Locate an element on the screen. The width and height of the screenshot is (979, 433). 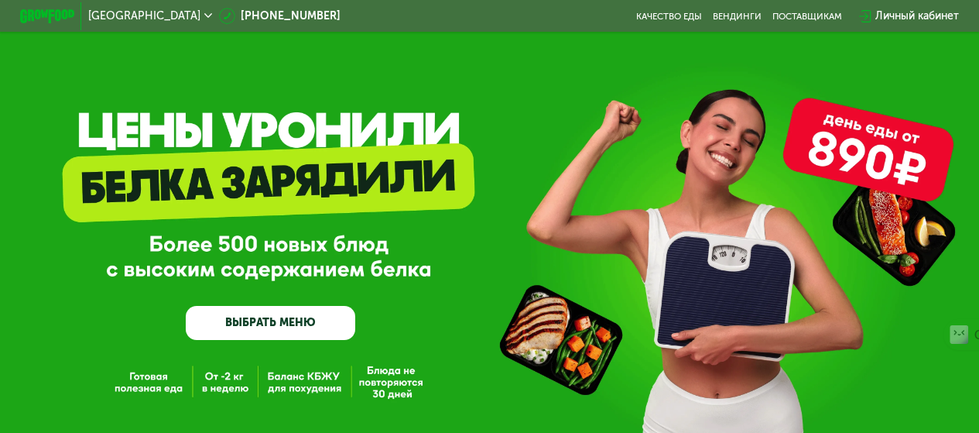
div: Личный кабинет is located at coordinates (917, 15).